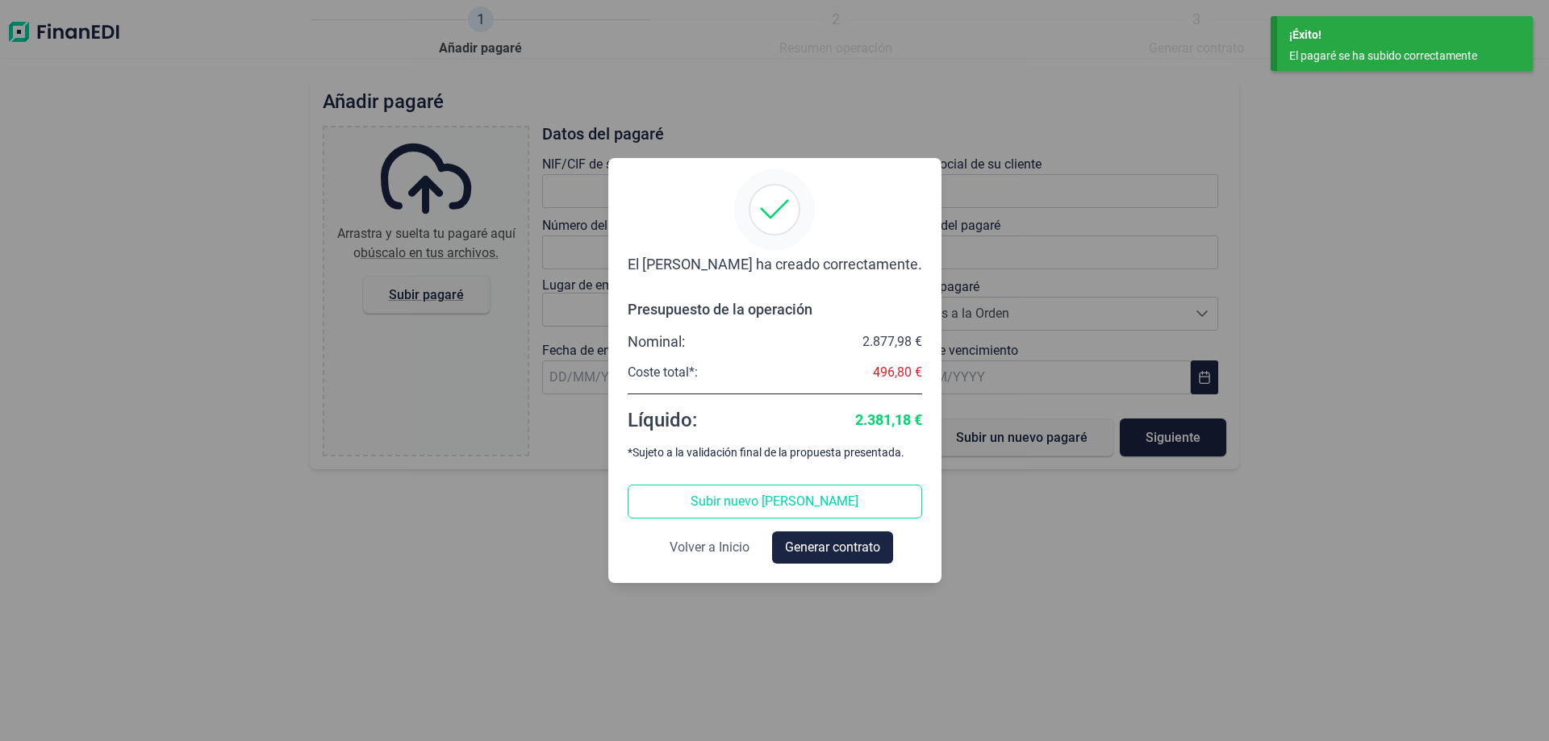 The width and height of the screenshot is (1549, 741). What do you see at coordinates (833, 548) in the screenshot?
I see `button: Generar contrato` at bounding box center [833, 548].